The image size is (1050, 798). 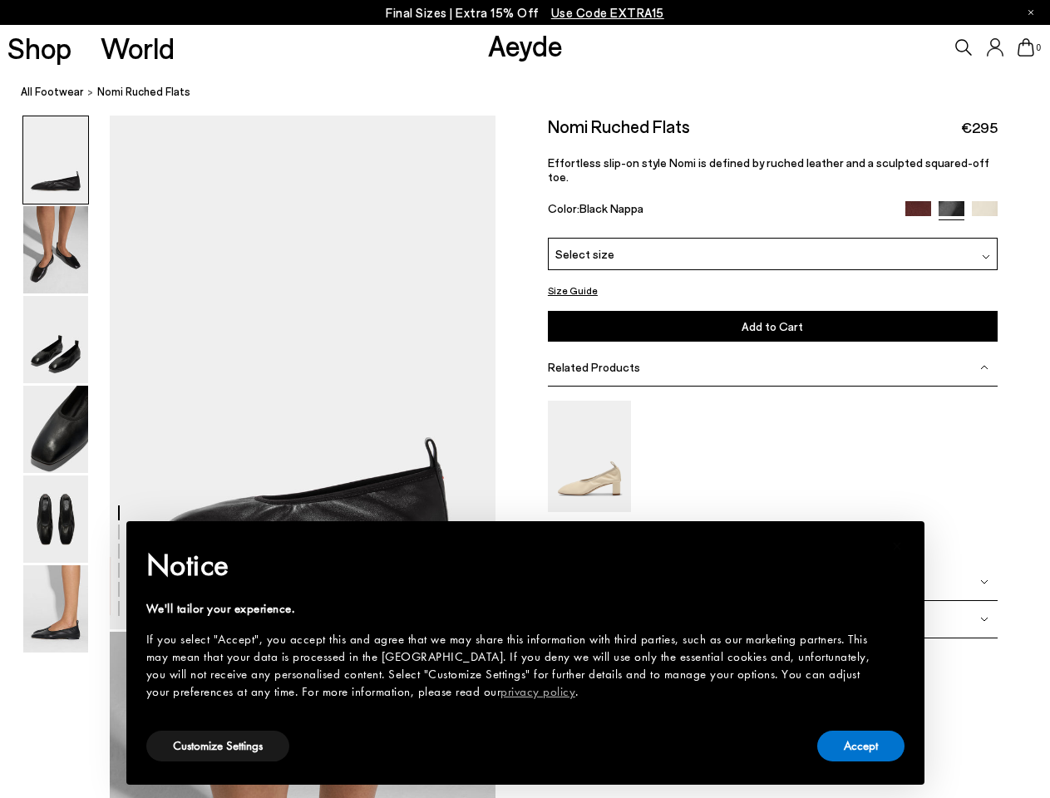 I want to click on span: Black Nappa, so click(x=611, y=208).